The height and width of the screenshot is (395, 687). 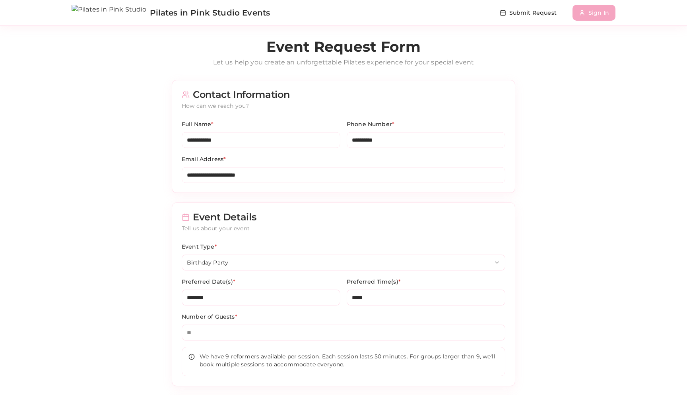 I want to click on div: Contact Information, so click(x=343, y=95).